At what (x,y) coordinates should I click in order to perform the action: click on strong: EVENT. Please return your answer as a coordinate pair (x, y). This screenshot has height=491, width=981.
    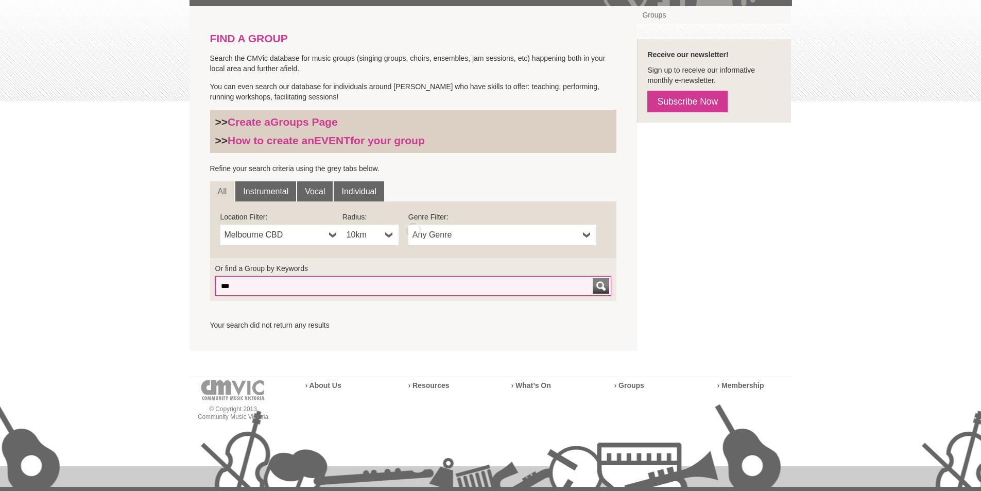
    Looking at the image, I should click on (332, 140).